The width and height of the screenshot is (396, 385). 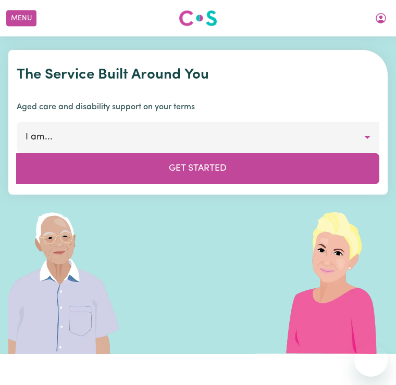 What do you see at coordinates (198, 18) in the screenshot?
I see `img: Careseekers logo` at bounding box center [198, 18].